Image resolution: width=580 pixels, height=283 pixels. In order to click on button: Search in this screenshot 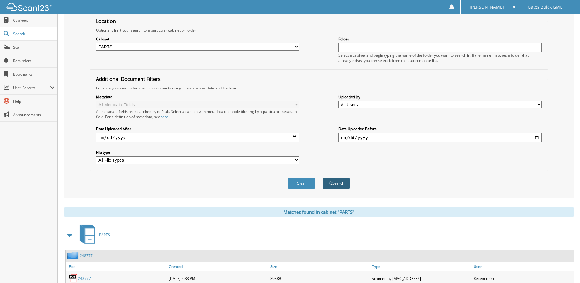, I will do `click(337, 183)`.